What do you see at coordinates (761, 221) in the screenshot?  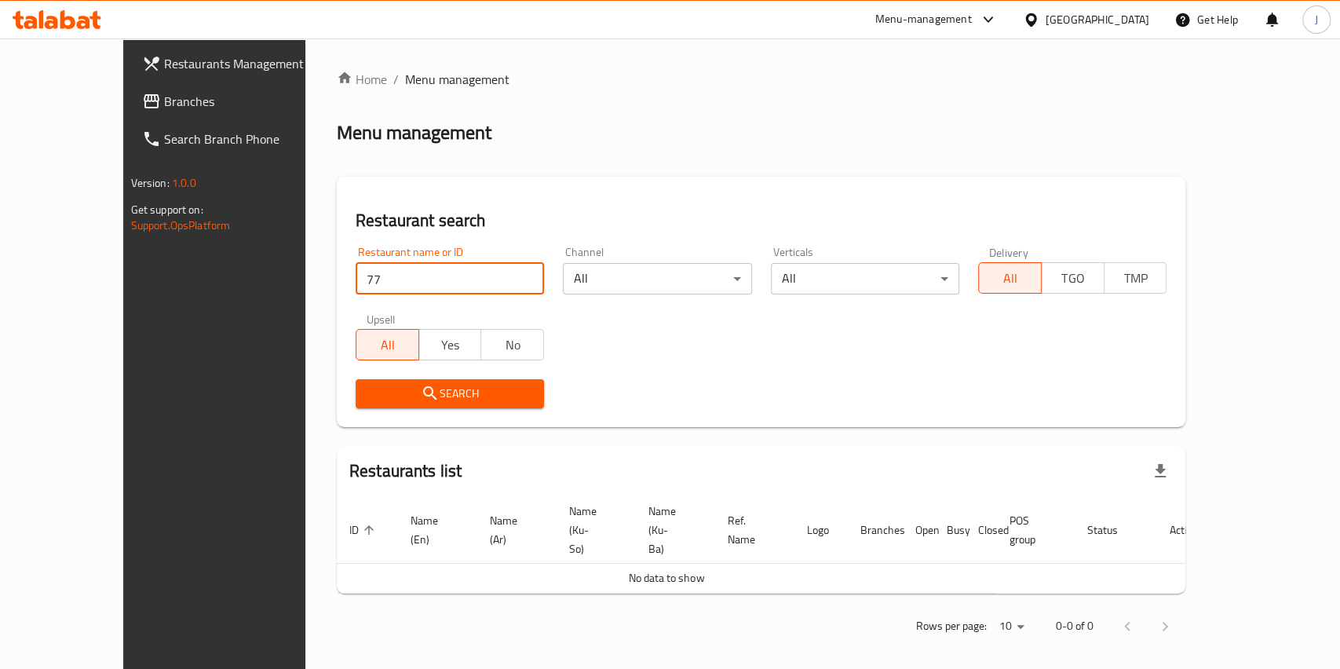 I see `h2: Restaurant search` at bounding box center [761, 221].